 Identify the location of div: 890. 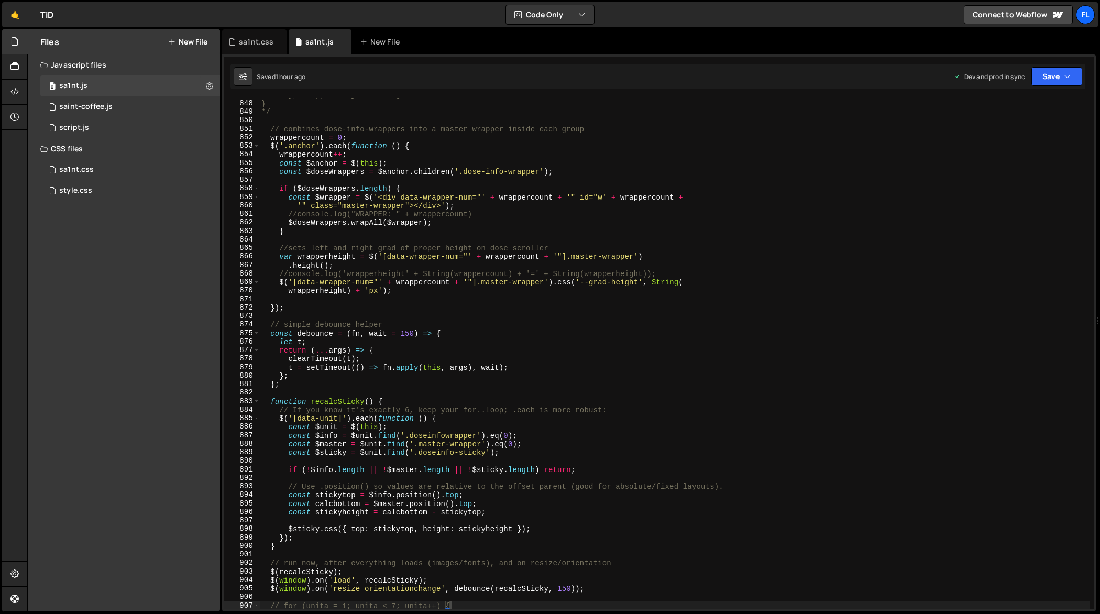
(242, 460).